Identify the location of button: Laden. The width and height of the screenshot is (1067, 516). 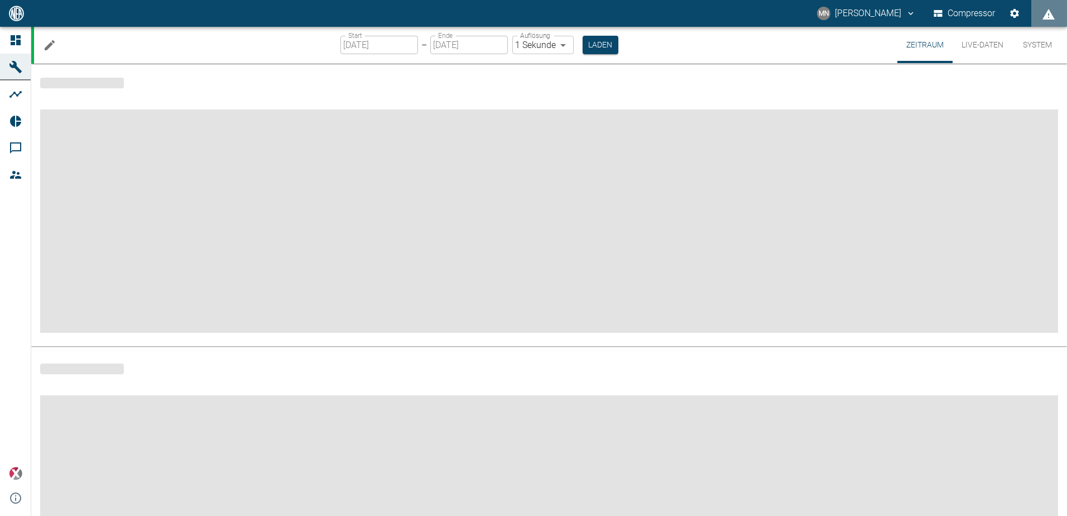
(600, 45).